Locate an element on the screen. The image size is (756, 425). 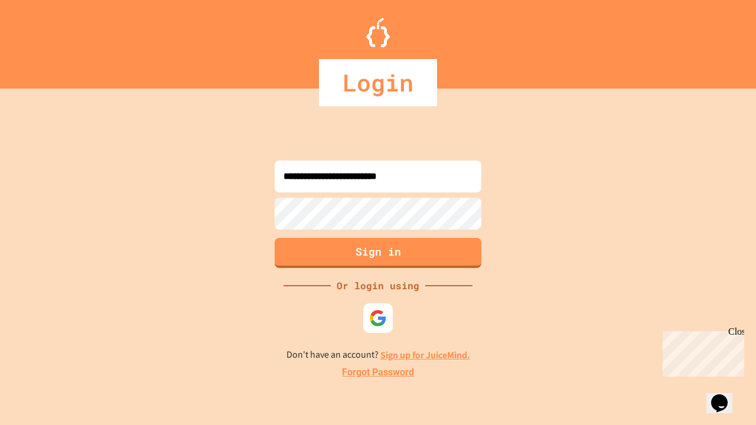
div: Login is located at coordinates (378, 83).